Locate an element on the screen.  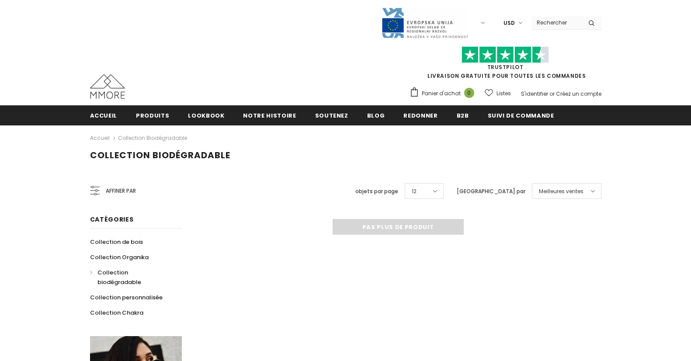
a: Lookbook is located at coordinates (206, 115).